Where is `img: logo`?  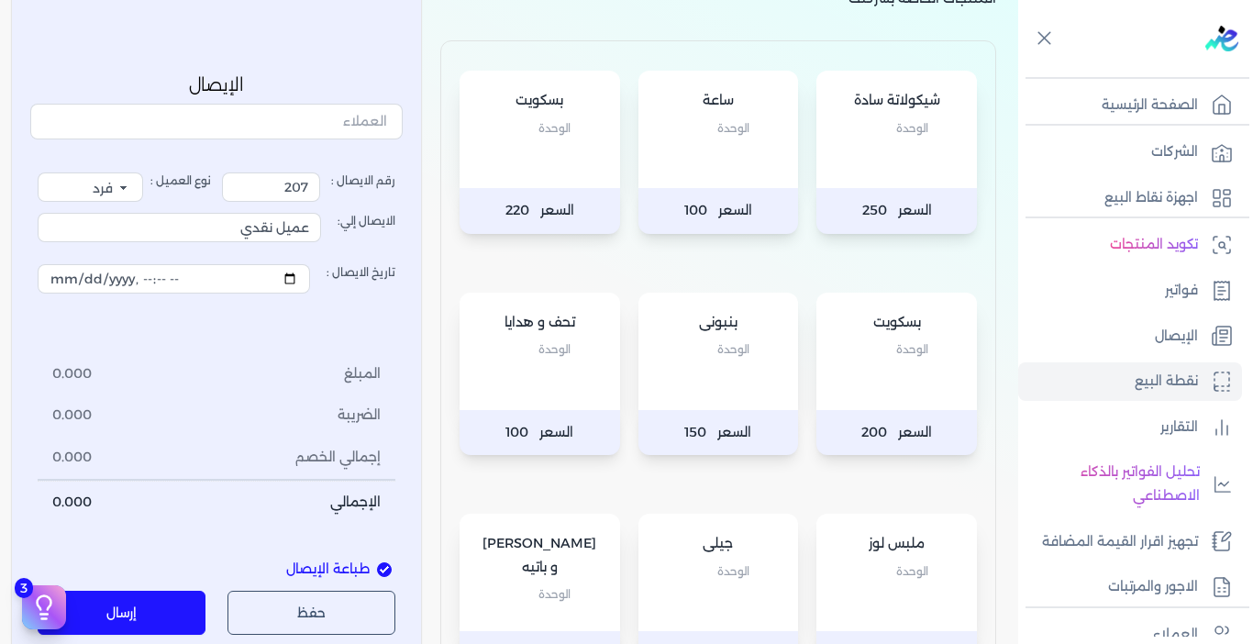 img: logo is located at coordinates (1222, 39).